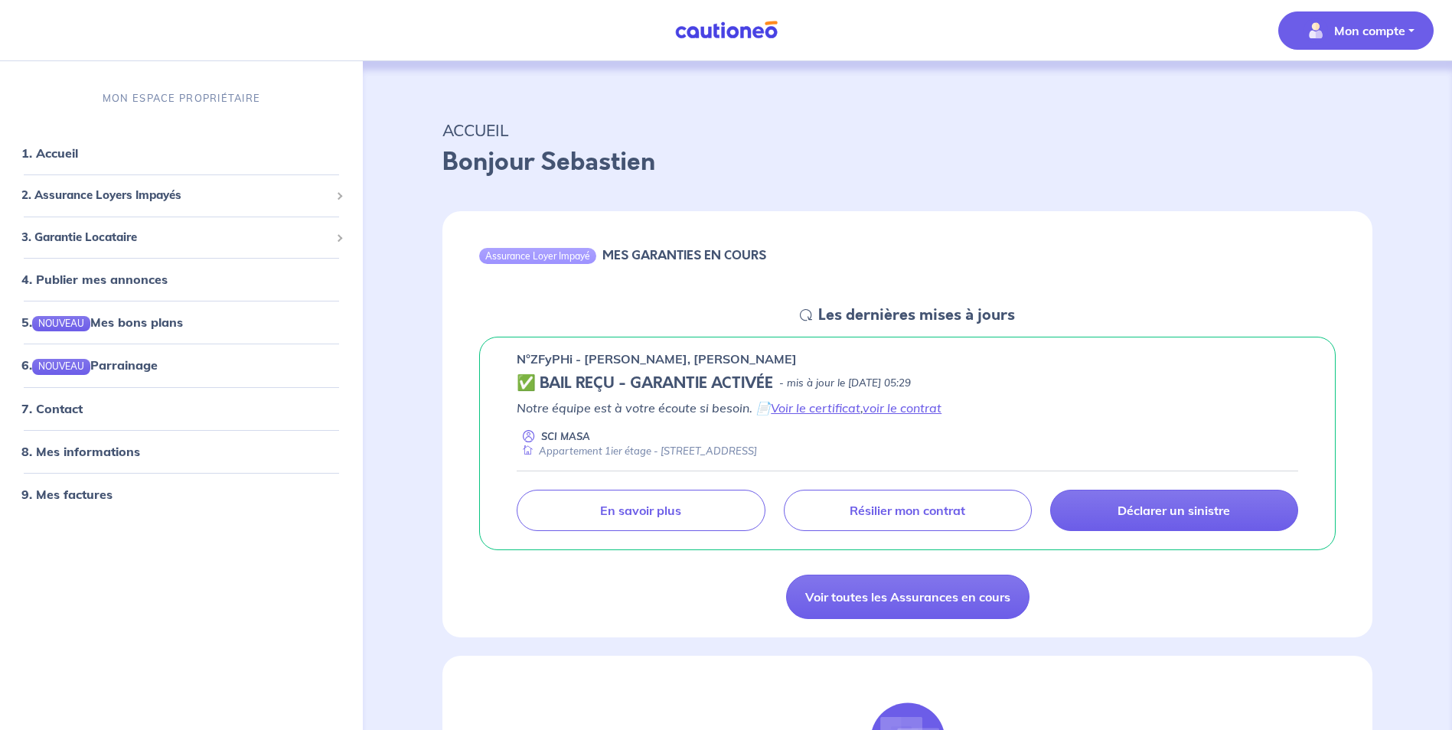 The image size is (1452, 730). Describe the element at coordinates (815, 408) in the screenshot. I see `a: Voir le certificat` at that location.